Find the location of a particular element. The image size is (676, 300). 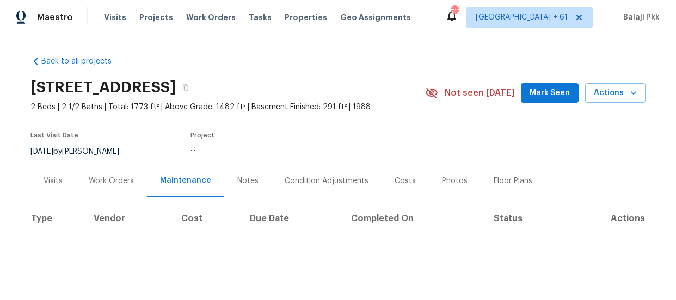

div: Notes is located at coordinates (248, 181).